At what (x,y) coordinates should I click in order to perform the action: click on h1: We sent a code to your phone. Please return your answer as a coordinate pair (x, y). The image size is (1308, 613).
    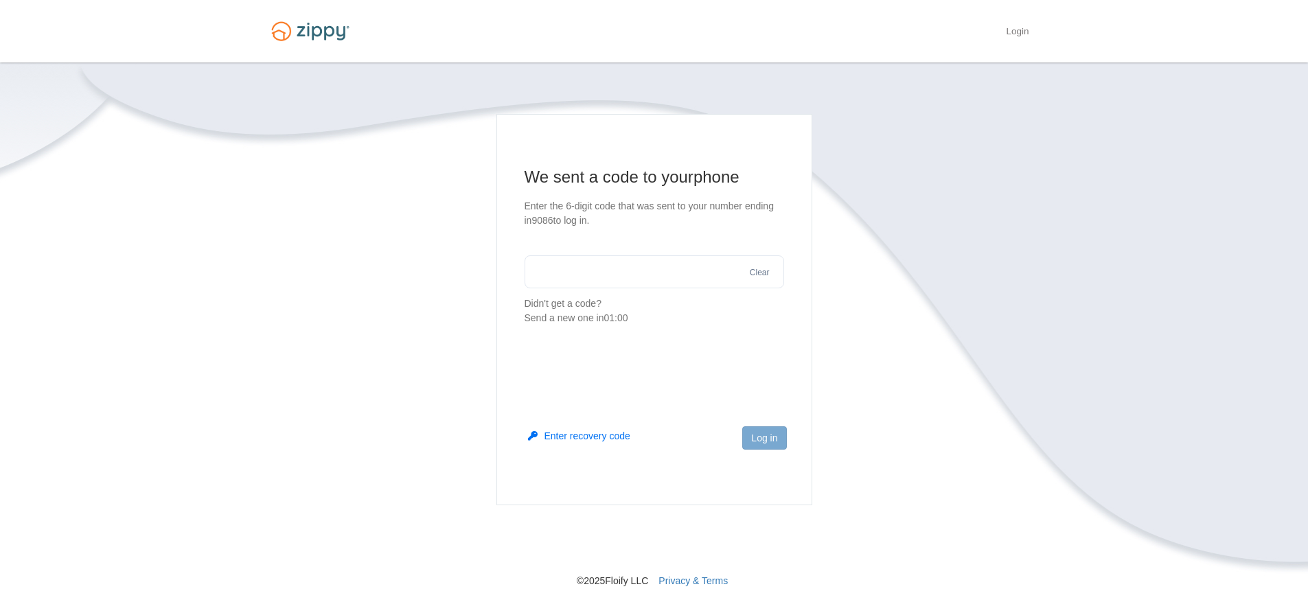
    Looking at the image, I should click on (654, 177).